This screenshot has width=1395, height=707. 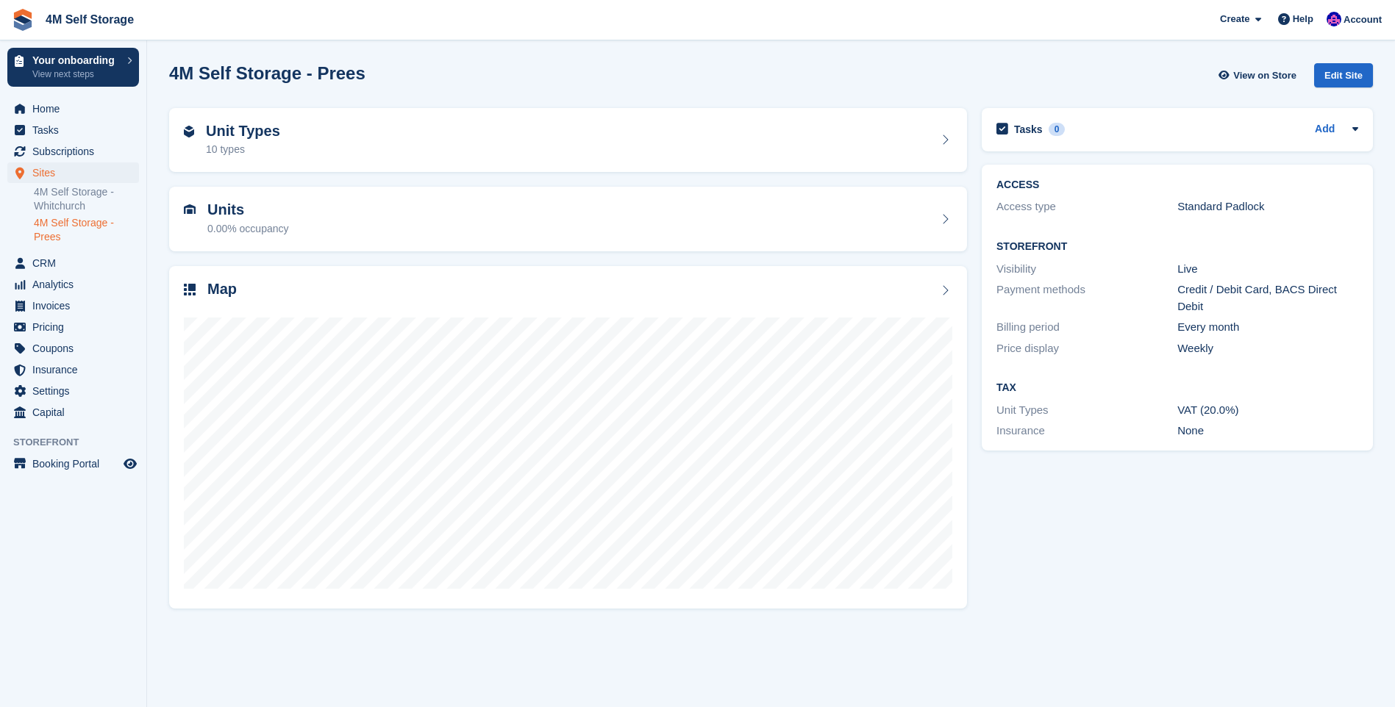 What do you see at coordinates (1265, 76) in the screenshot?
I see `span: View on Store` at bounding box center [1265, 76].